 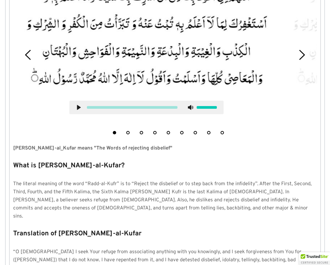 I want to click on button: 1 of 9, so click(x=115, y=133).